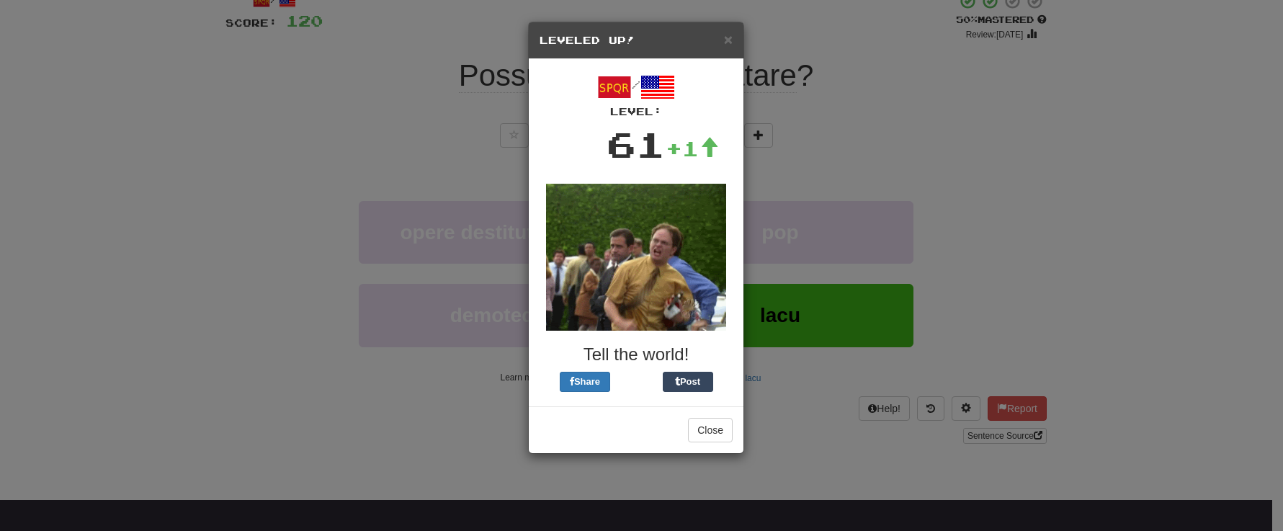 The width and height of the screenshot is (1283, 531). What do you see at coordinates (585, 382) in the screenshot?
I see `button: Share` at bounding box center [585, 382].